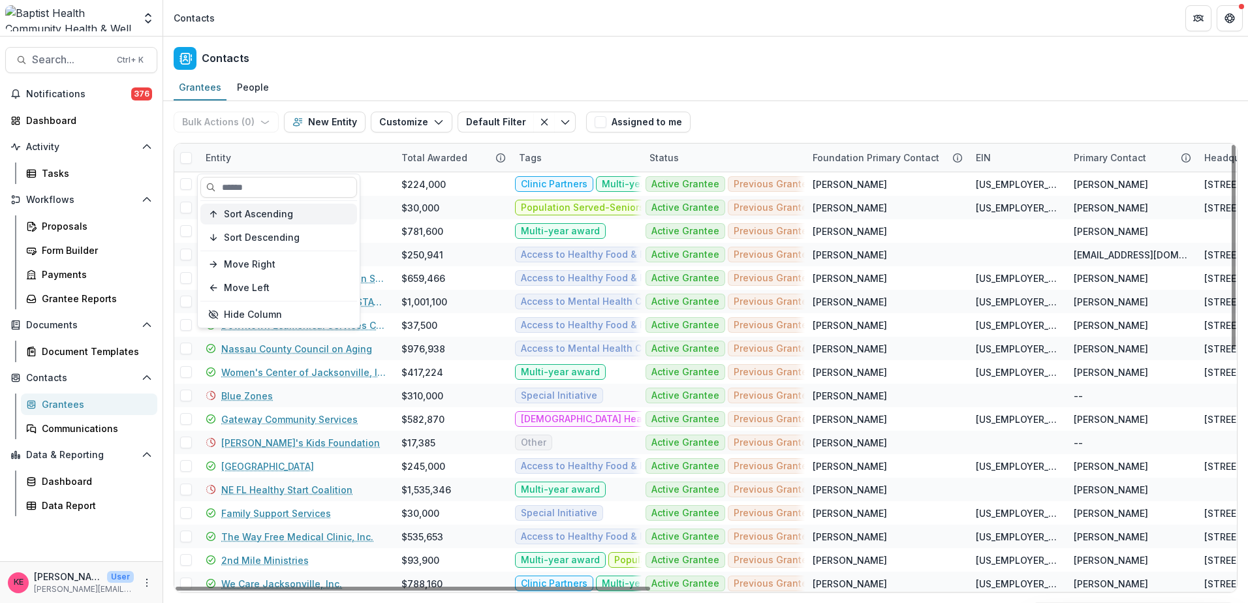 This screenshot has height=603, width=1248. Describe the element at coordinates (723, 157) in the screenshot. I see `div: Status` at that location.